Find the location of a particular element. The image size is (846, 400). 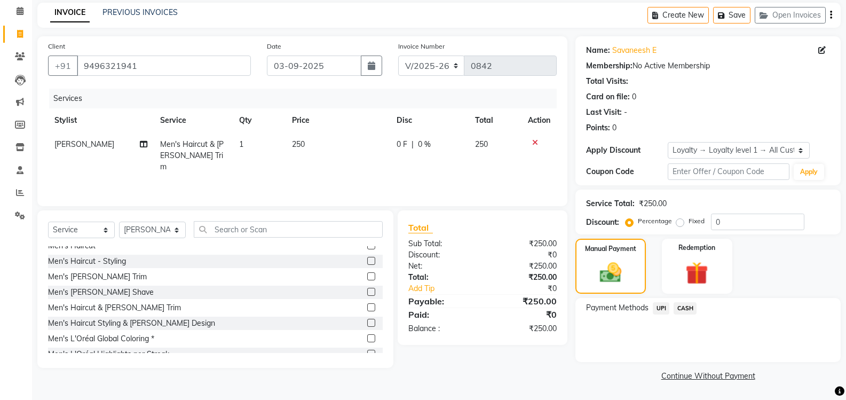

th: Stylist is located at coordinates (101, 120).